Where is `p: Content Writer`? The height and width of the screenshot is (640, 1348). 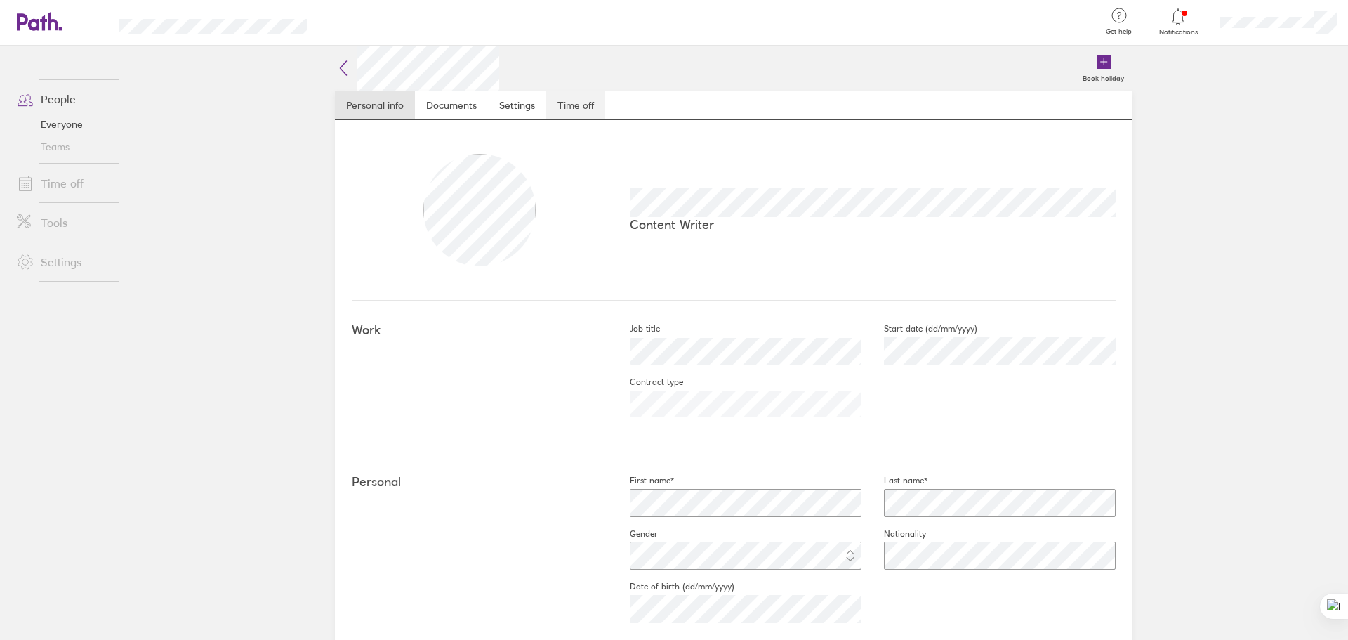
p: Content Writer is located at coordinates (873, 224).